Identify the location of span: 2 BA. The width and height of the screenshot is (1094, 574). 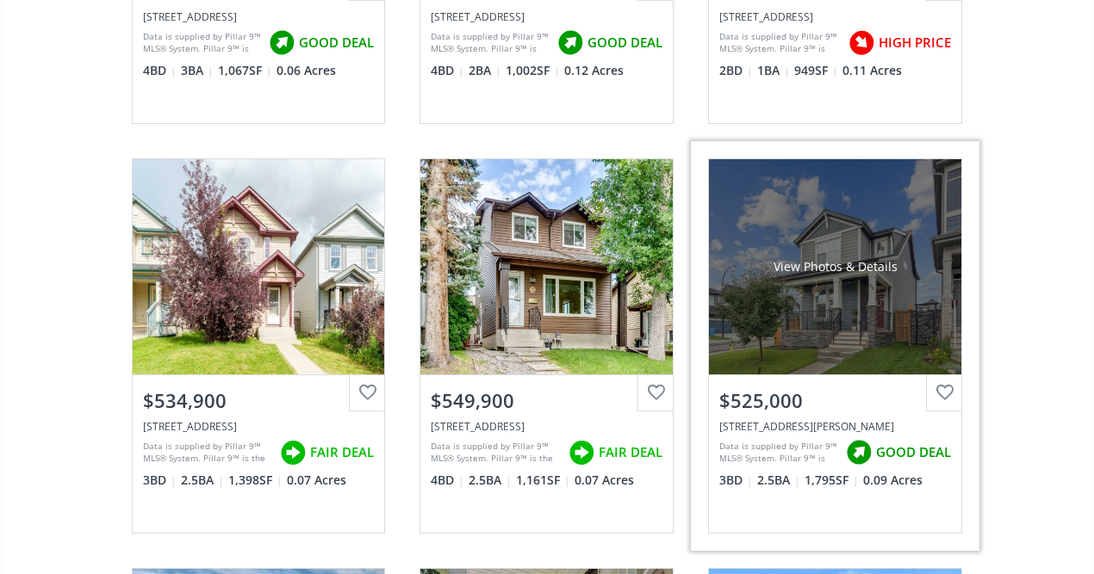
(485, 71).